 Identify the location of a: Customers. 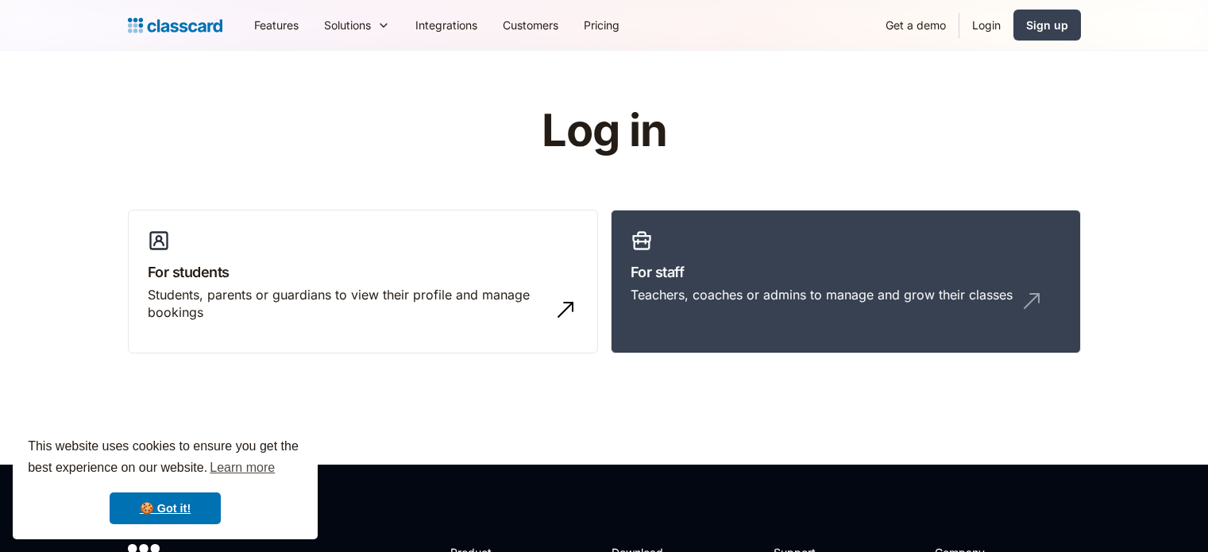
(531, 25).